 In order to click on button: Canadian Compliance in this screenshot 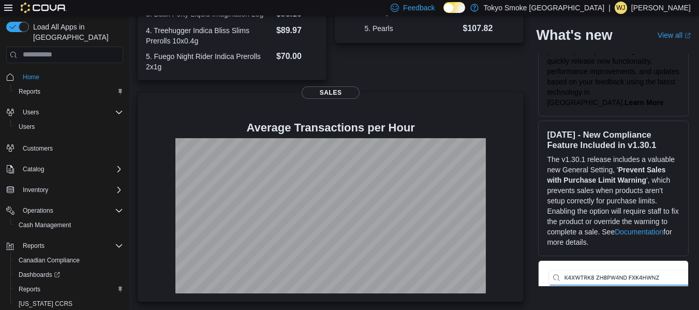, I will do `click(69, 260)`.